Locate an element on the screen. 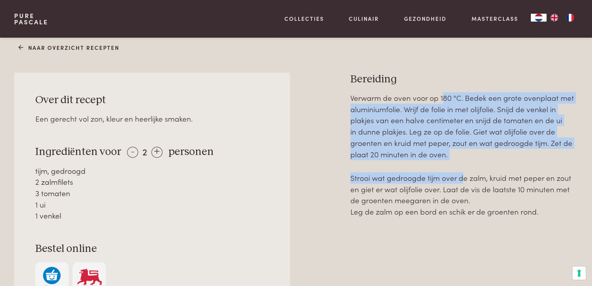 The width and height of the screenshot is (592, 286). div: tijm, gedroogd is located at coordinates (152, 171).